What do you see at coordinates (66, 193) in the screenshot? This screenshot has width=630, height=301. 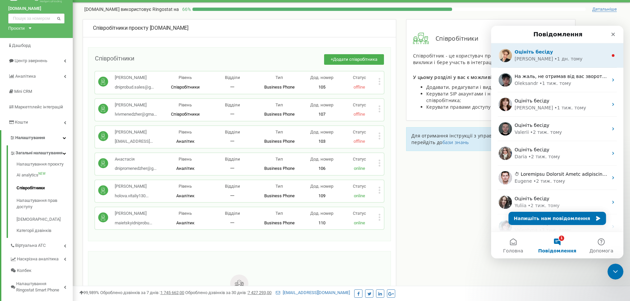 I see `button: Напишіть нам повідомлення` at bounding box center [66, 193].